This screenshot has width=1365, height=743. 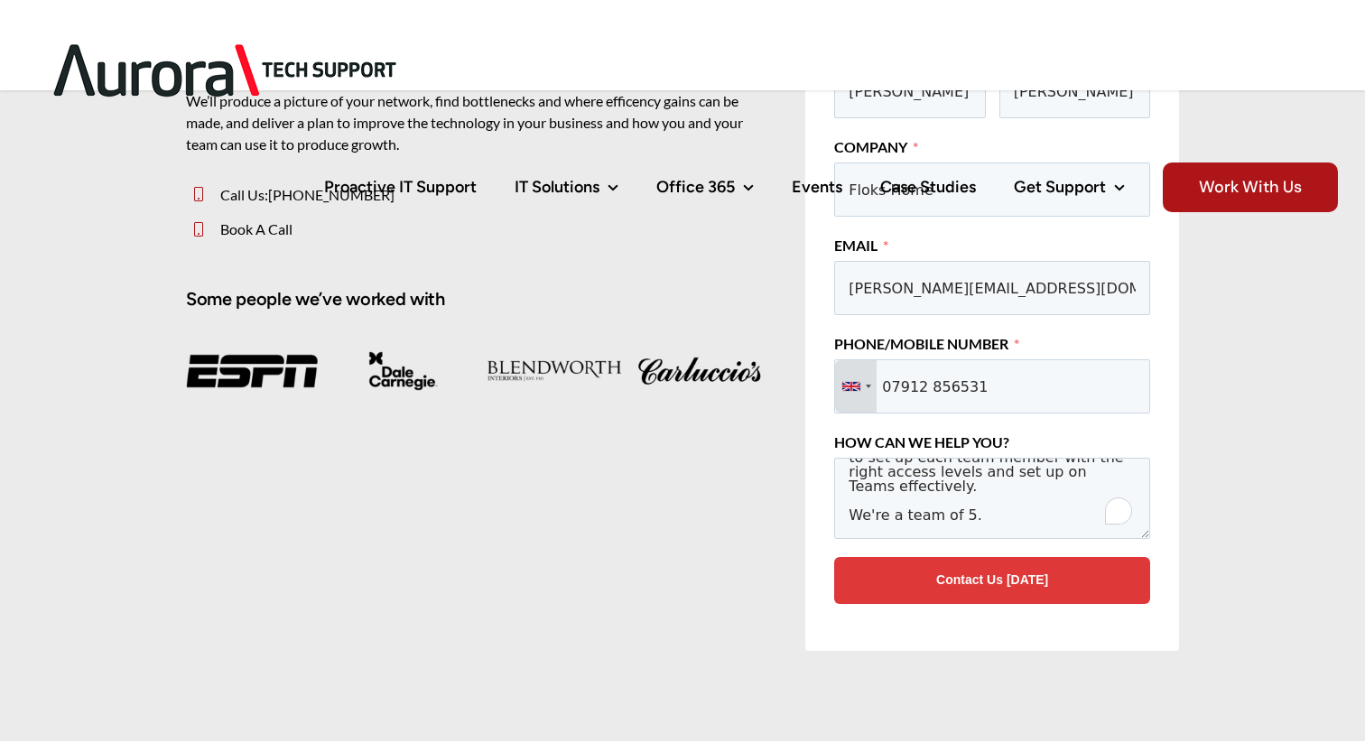 What do you see at coordinates (700, 371) in the screenshot?
I see `img: itsupport-2` at bounding box center [700, 371].